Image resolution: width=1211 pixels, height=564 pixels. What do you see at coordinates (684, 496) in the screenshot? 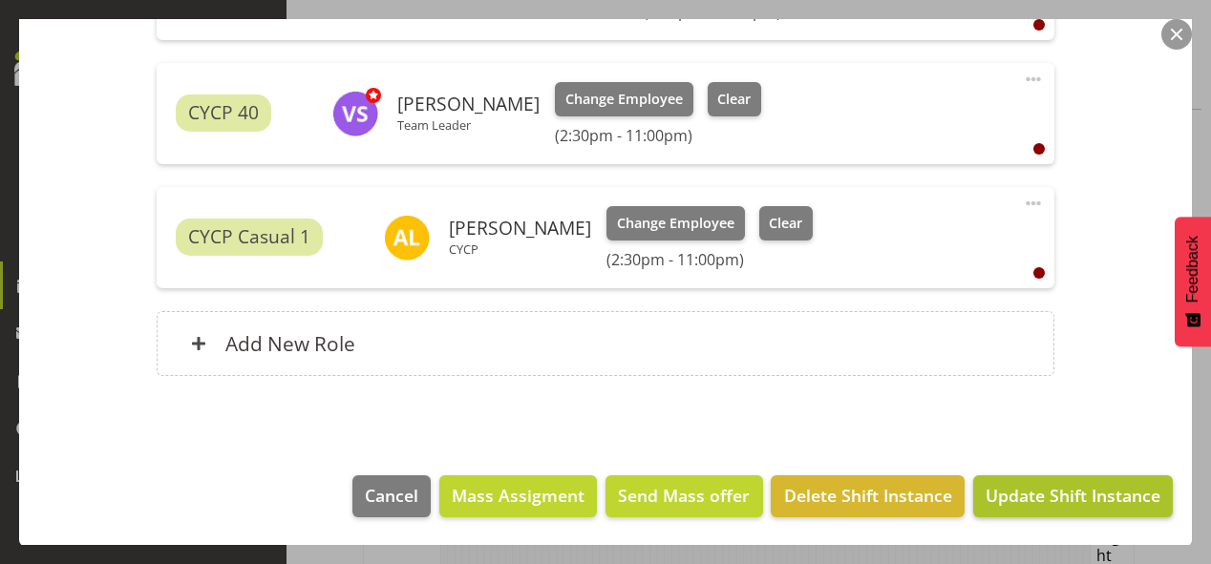
I see `span: Send Mass offer` at bounding box center [684, 496].